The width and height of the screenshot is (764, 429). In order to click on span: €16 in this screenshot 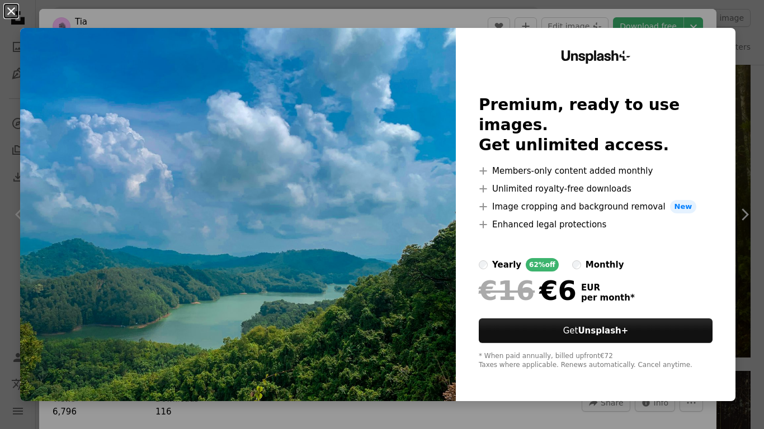, I will do `click(507, 291)`.